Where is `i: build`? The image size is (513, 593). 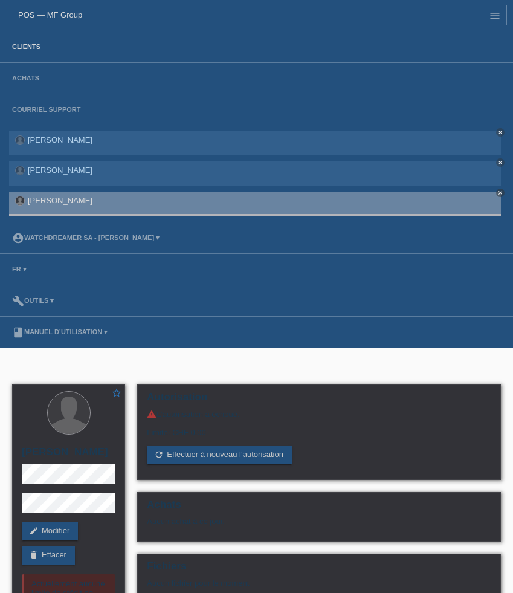 i: build is located at coordinates (18, 301).